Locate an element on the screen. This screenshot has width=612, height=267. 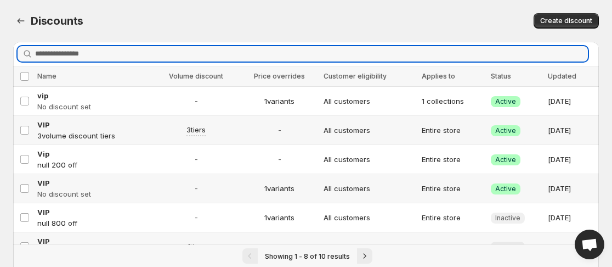
span: 3 tiers is located at coordinates (196, 129).